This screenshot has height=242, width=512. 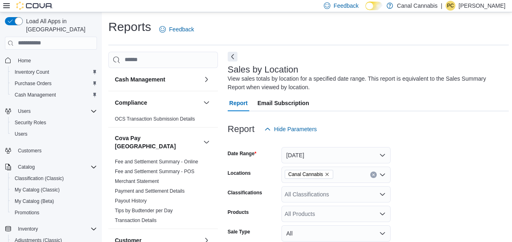 I want to click on span: Merchant Statement, so click(x=137, y=181).